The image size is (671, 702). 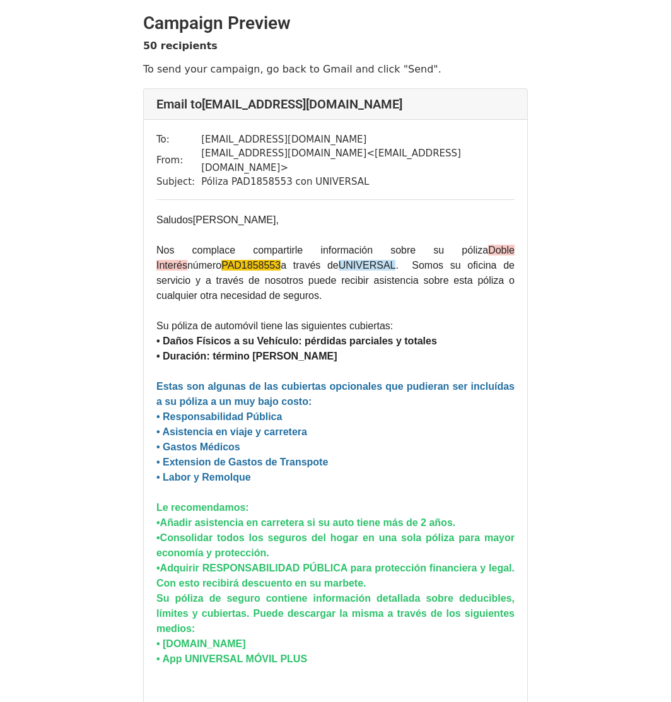 I want to click on td: To:, so click(x=178, y=139).